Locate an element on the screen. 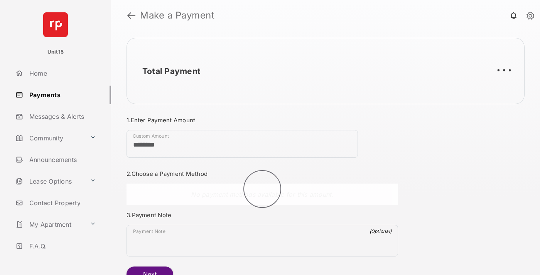 The image size is (540, 275). h3: 1. Enter Payment Amount is located at coordinates (262, 120).